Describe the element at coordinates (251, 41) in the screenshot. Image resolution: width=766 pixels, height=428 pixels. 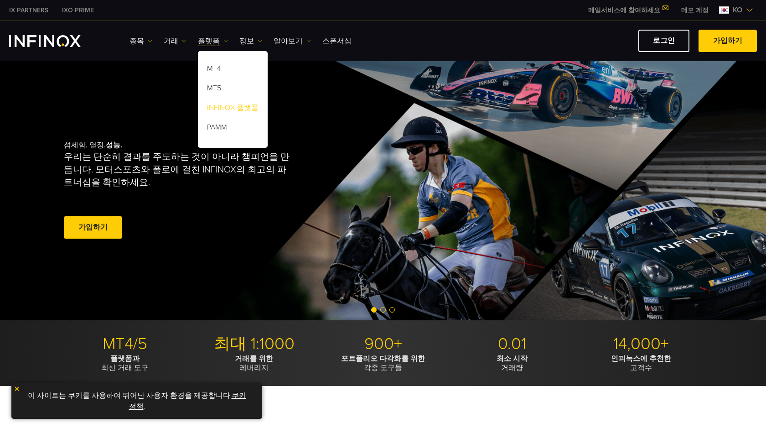
I see `a: 정보` at that location.